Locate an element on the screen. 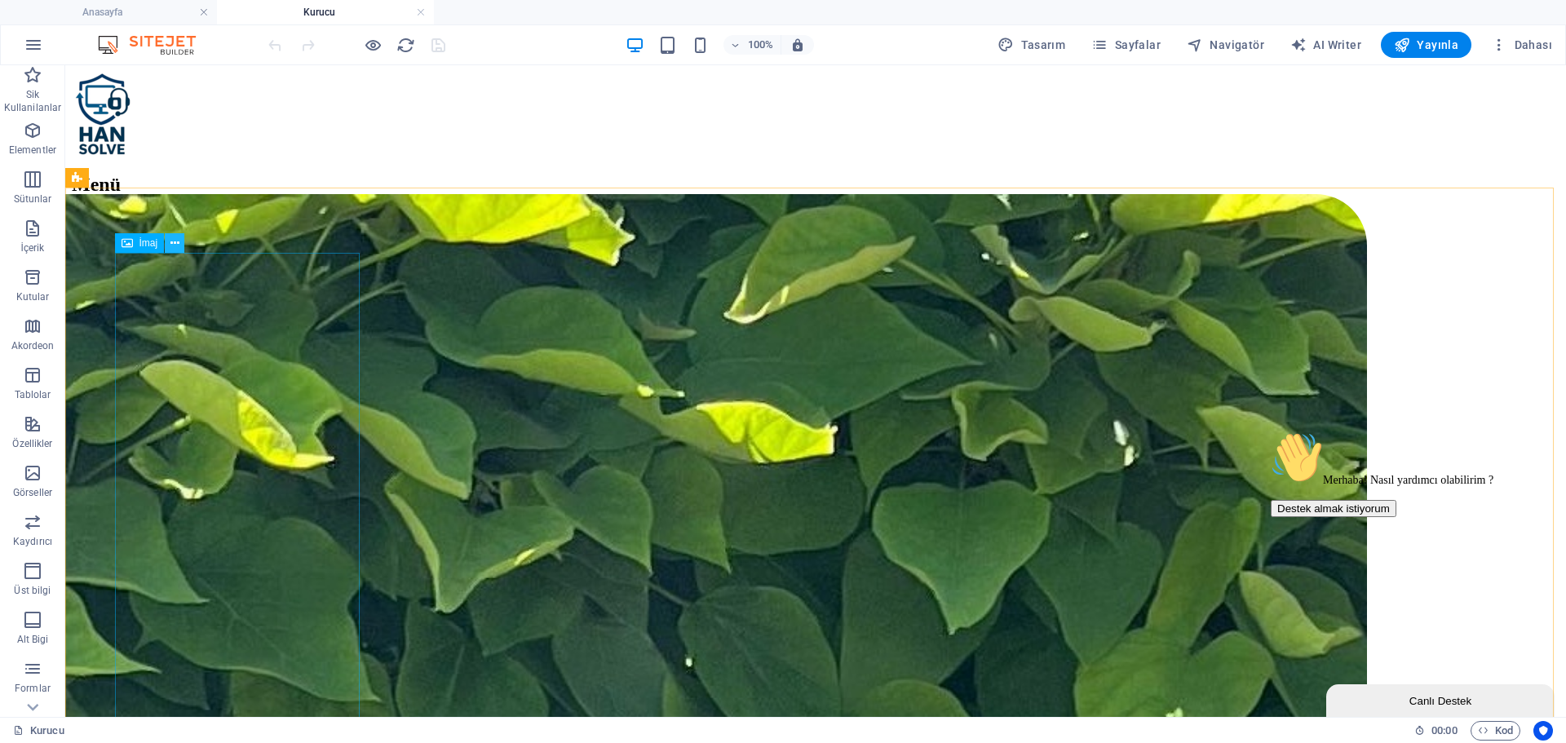  button: Tasarım is located at coordinates (1031, 45).